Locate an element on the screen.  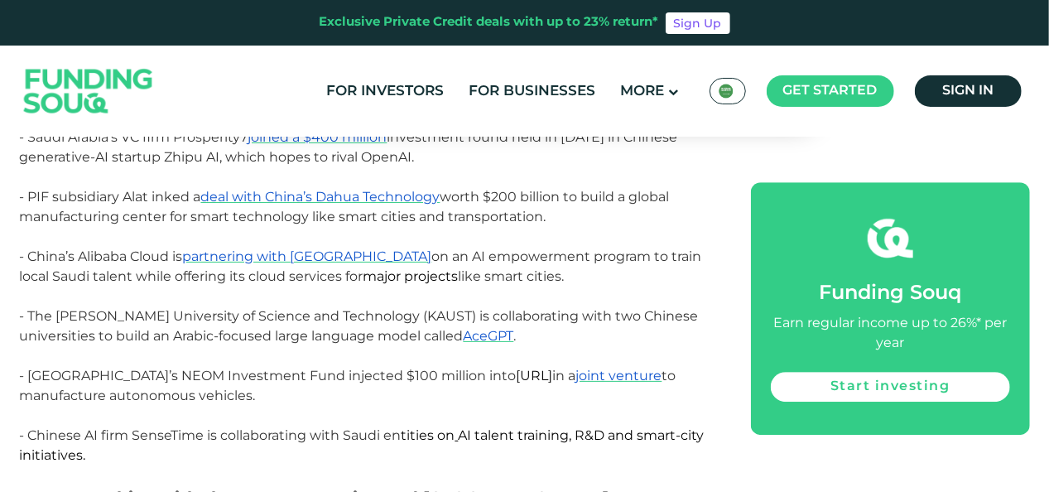
a: joined a $400 million is located at coordinates (318, 137).